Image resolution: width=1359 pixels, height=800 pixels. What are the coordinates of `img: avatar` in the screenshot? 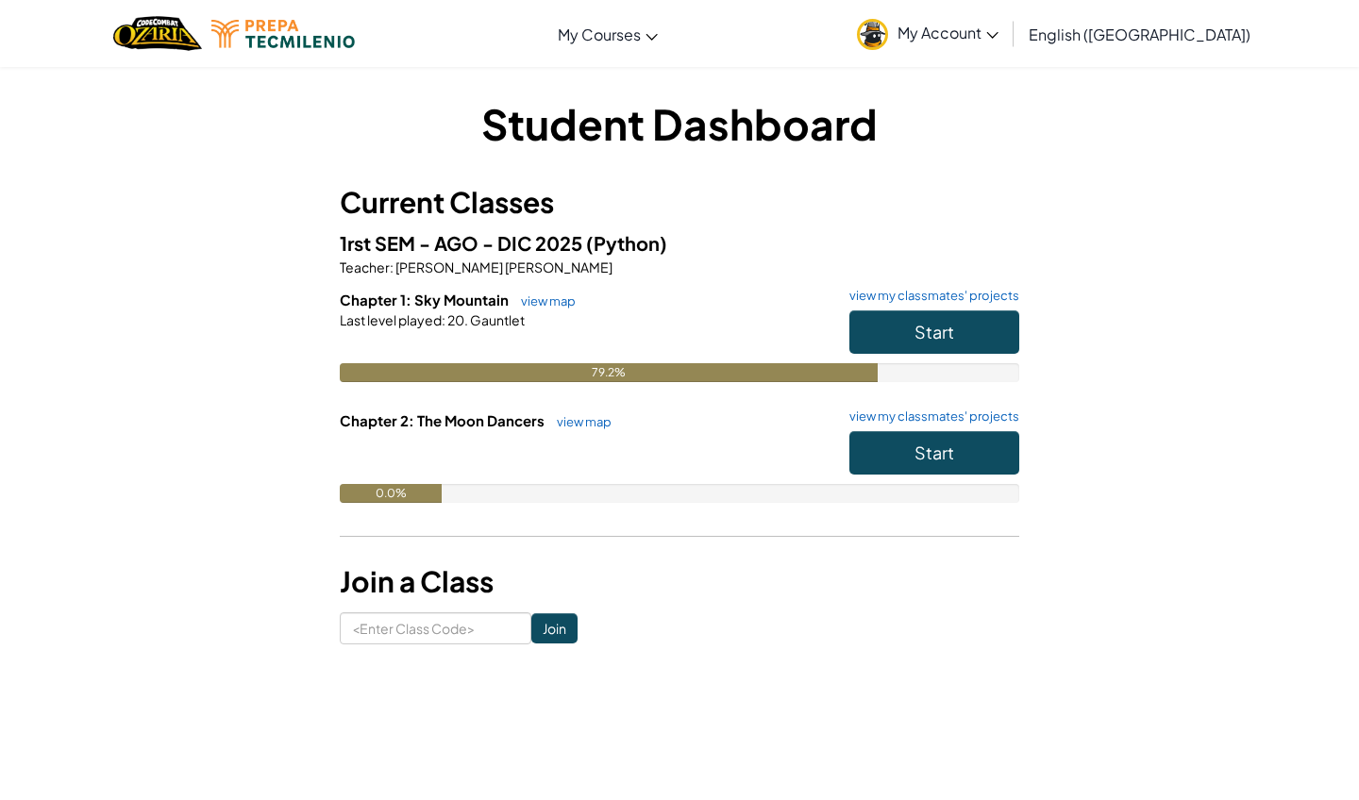 It's located at (872, 34).